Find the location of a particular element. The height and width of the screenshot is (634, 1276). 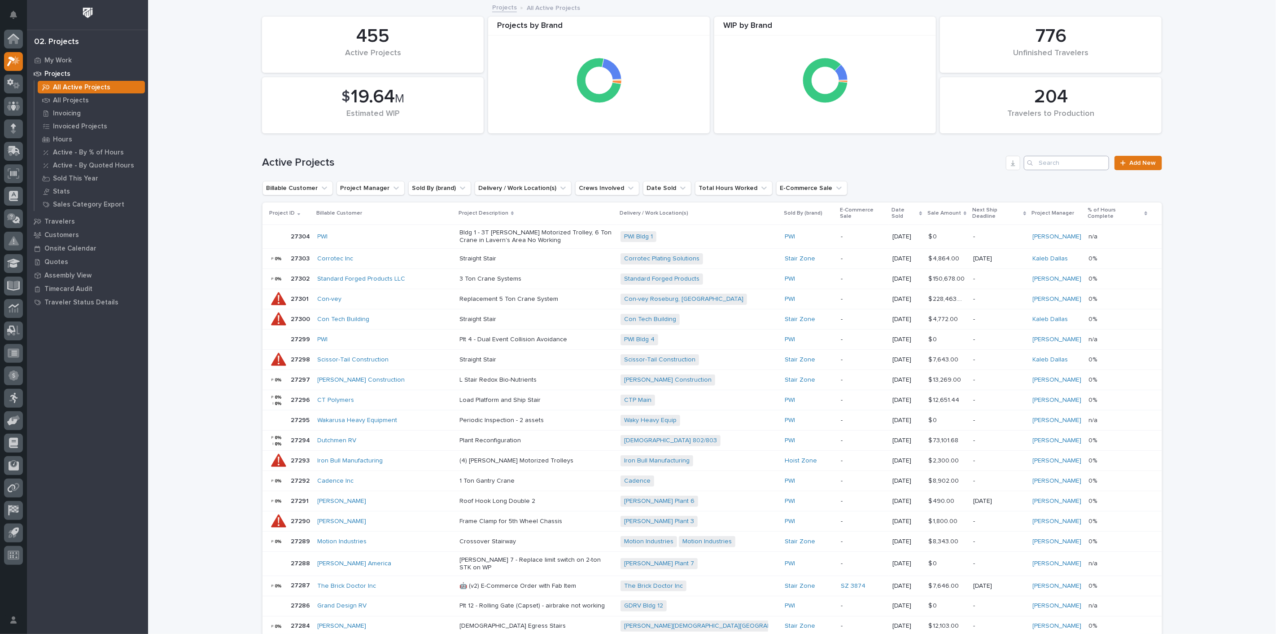

p: 27302 is located at coordinates (302, 278).